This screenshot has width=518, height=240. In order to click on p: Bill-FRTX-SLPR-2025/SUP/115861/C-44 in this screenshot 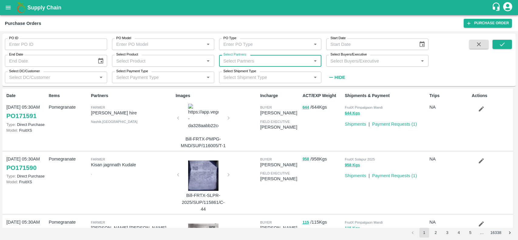, I will do `click(203, 202)`.